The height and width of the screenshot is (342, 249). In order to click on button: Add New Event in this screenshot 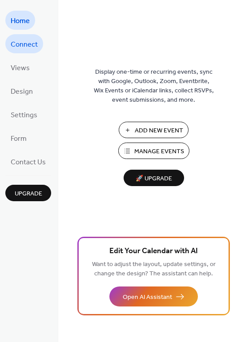, I will do `click(153, 130)`.